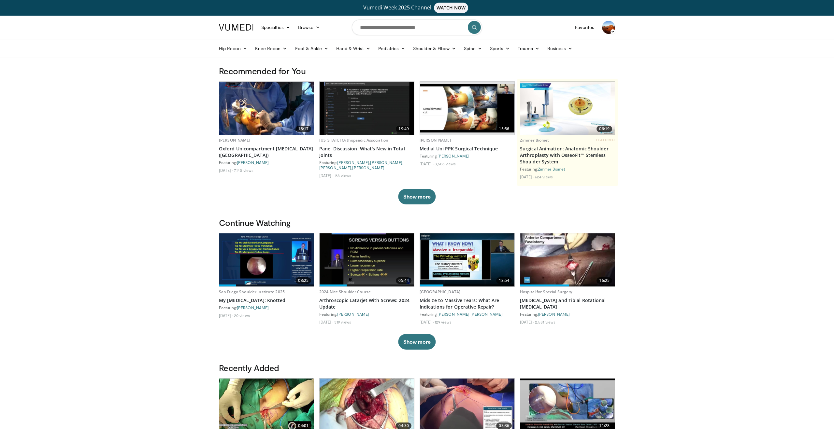  Describe the element at coordinates (567, 260) in the screenshot. I see `a: 16:25` at that location.